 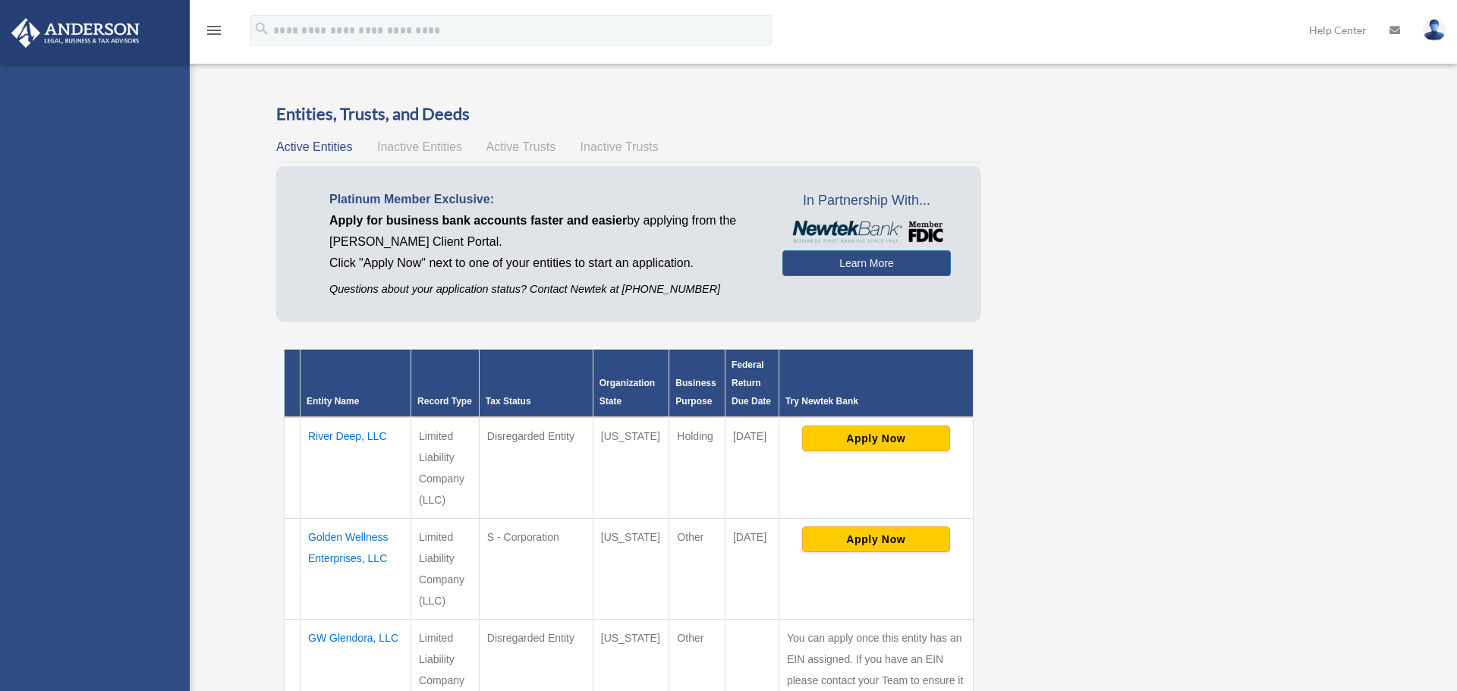 I want to click on img: NewtekBankLogoSM.png, so click(x=866, y=232).